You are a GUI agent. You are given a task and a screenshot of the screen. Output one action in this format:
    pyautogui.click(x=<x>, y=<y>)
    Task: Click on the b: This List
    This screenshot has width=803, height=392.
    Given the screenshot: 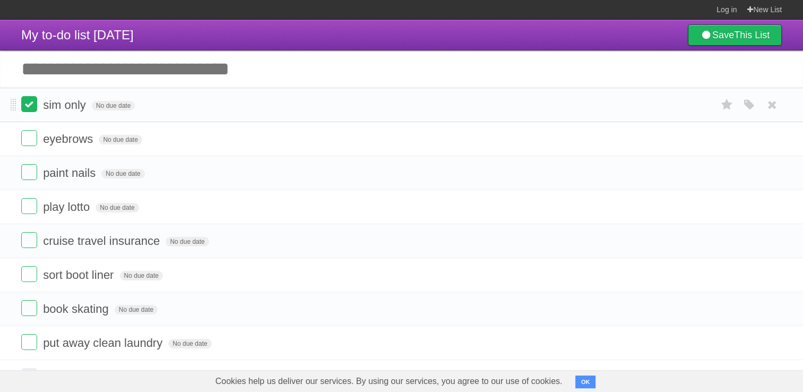 What is the action you would take?
    pyautogui.click(x=752, y=35)
    